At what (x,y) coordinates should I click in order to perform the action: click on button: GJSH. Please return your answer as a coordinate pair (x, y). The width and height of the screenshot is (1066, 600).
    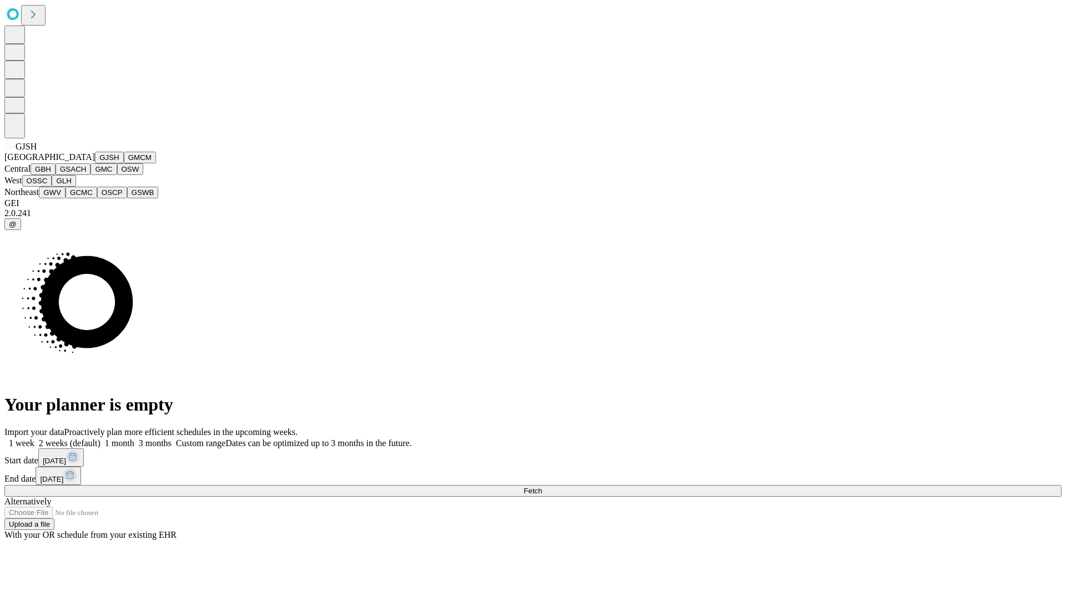
    Looking at the image, I should click on (109, 157).